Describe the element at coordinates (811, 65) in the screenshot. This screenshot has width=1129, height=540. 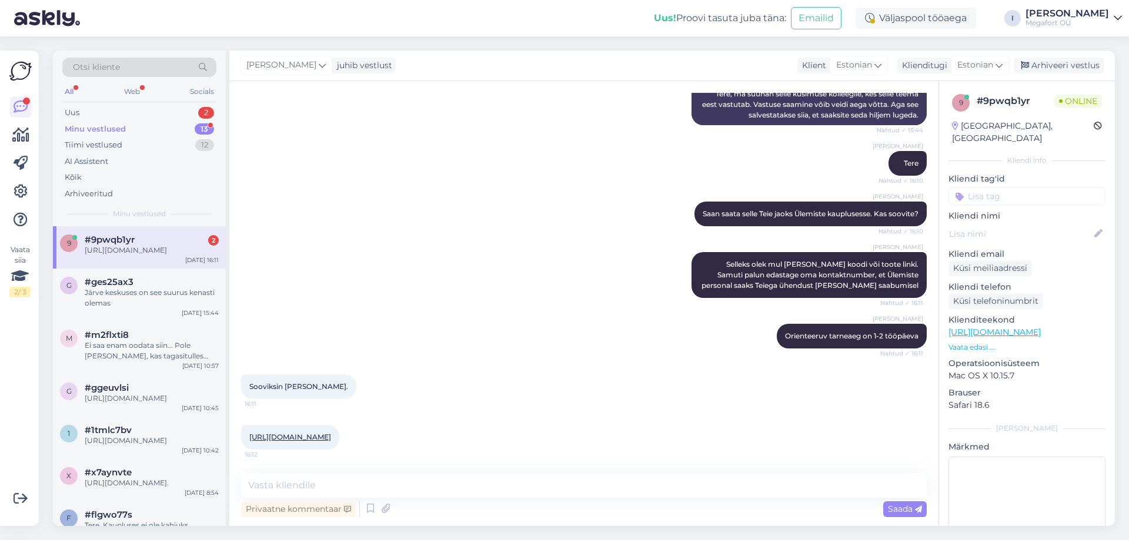
I see `div: Klient` at that location.